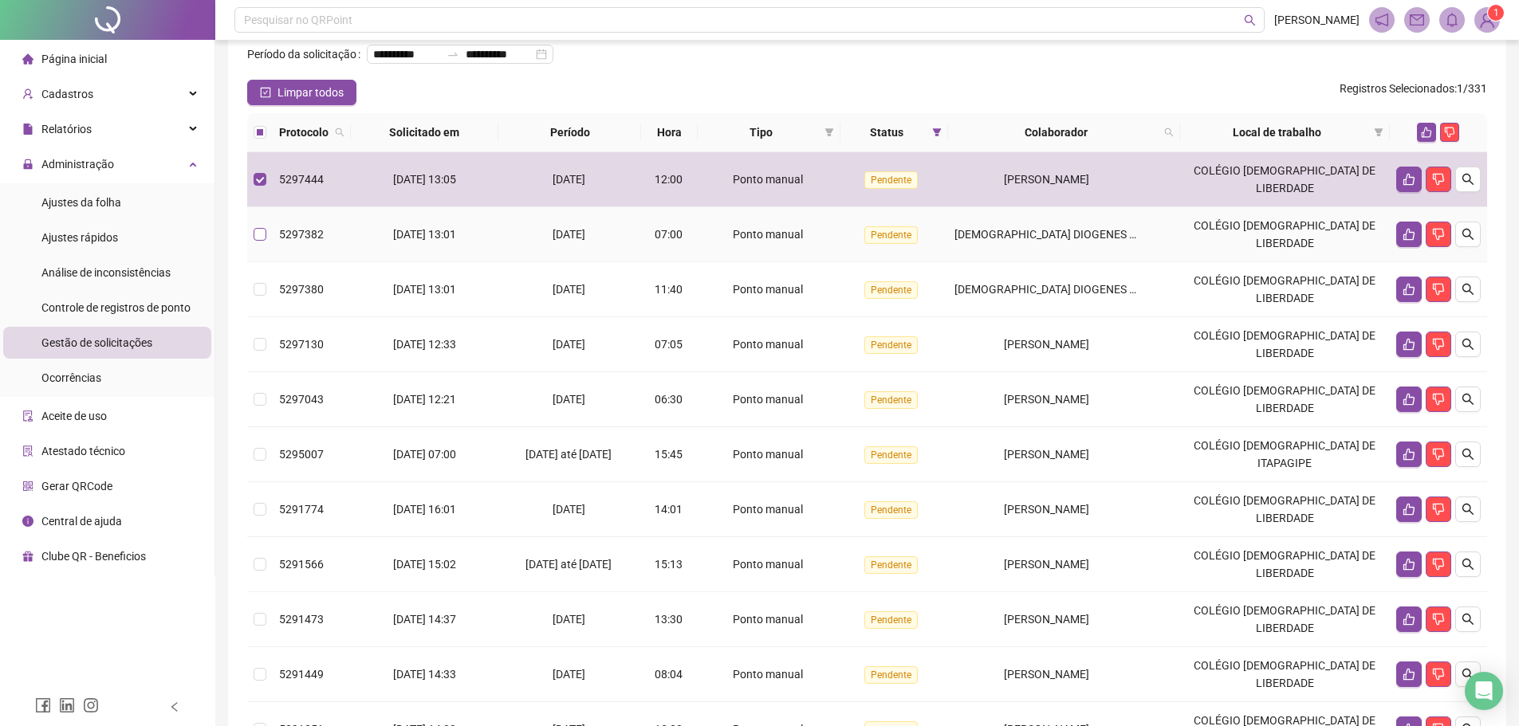  I want to click on sup: Atualize o seu contato no menu Meus Dados, so click(1496, 13).